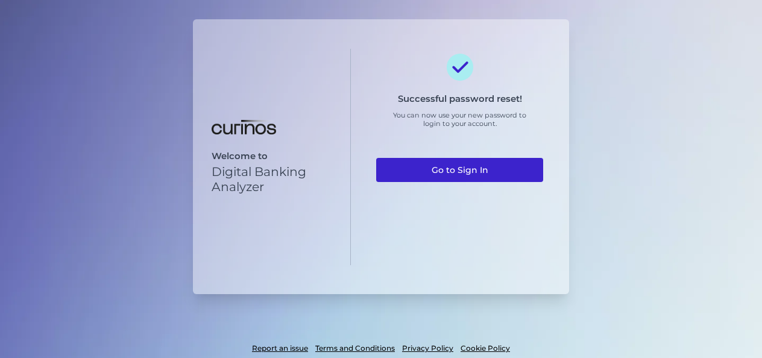  What do you see at coordinates (275, 179) in the screenshot?
I see `p: Digital Banking Analyzer` at bounding box center [275, 179].